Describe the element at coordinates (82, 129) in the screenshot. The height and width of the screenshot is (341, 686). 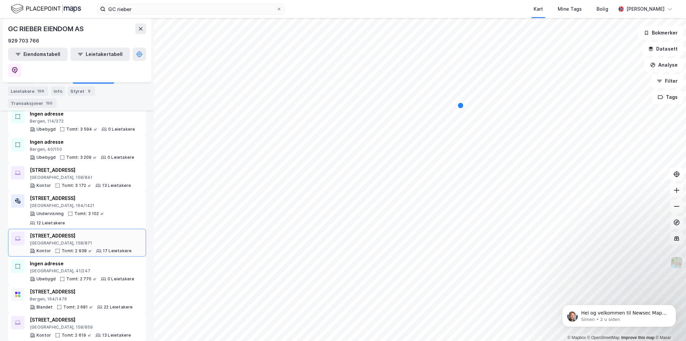
I see `div: Tomt: 3 594 ㎡` at that location.